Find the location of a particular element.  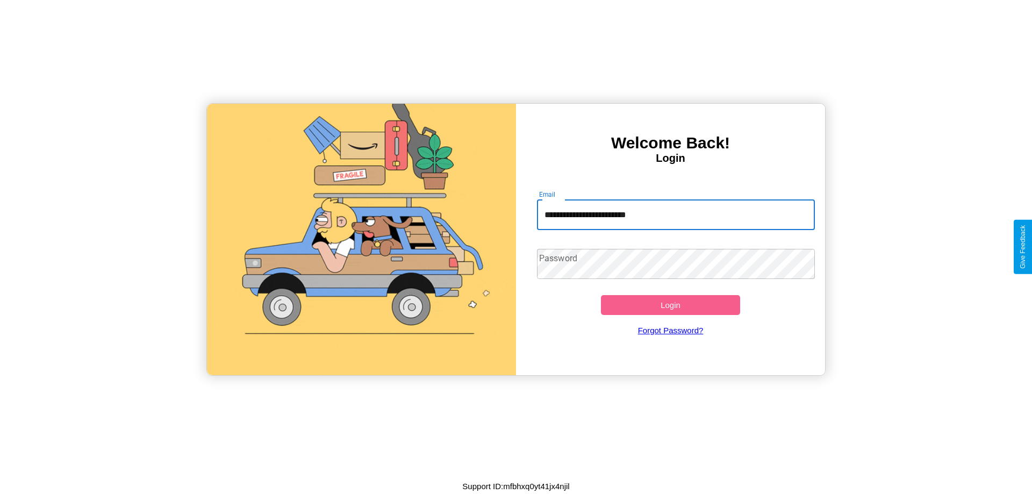

h4: Login is located at coordinates (670, 158).